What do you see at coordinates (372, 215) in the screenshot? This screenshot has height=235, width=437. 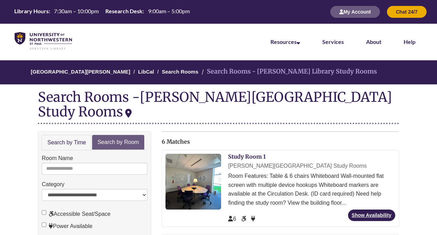 I see `a: Show Availability` at bounding box center [372, 215].